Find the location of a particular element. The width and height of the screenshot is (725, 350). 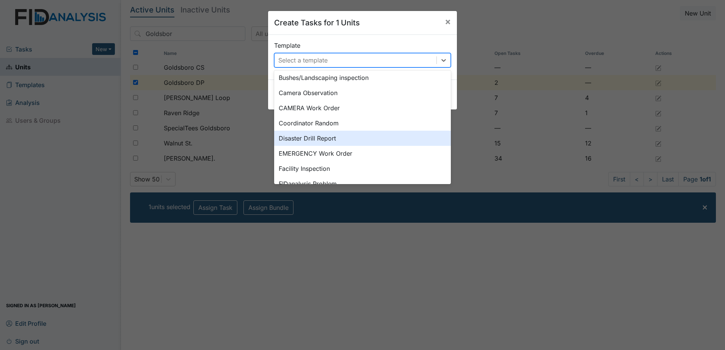

div: FIDanalysis Problem is located at coordinates (362, 184).